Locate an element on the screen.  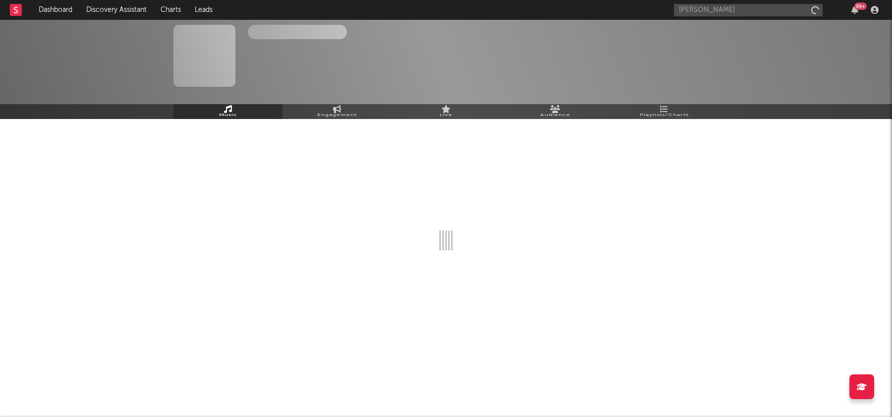
span: Engagement is located at coordinates (337, 115).